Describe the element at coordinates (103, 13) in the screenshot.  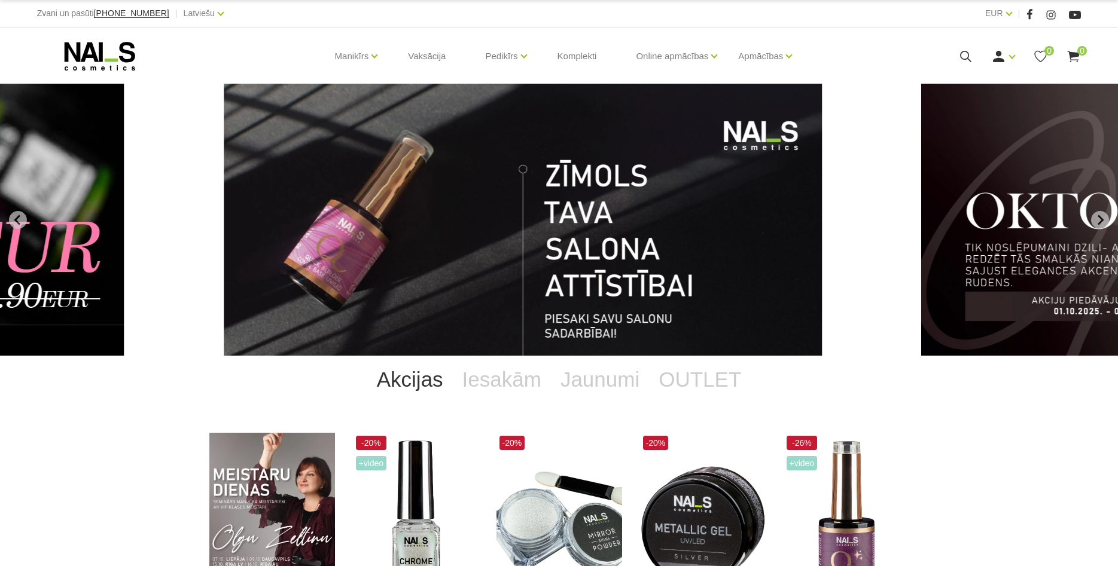
I see `div: Zvani un pasūti` at that location.